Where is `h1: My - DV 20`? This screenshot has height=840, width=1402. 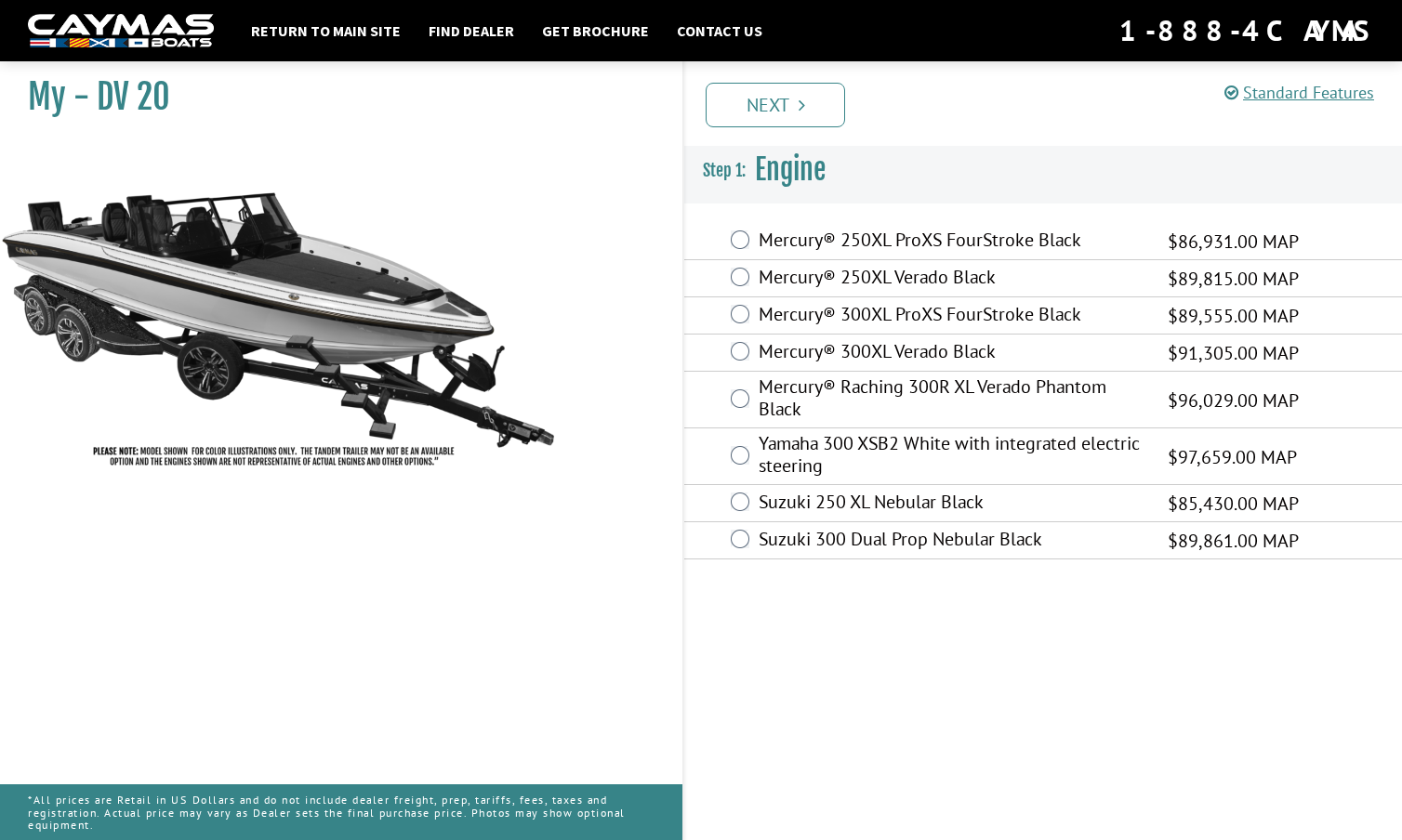 h1: My - DV 20 is located at coordinates (332, 97).